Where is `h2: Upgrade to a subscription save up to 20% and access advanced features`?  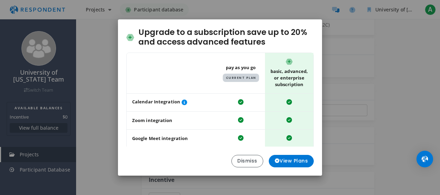 h2: Upgrade to a subscription save up to 20% and access advanced features is located at coordinates (220, 37).